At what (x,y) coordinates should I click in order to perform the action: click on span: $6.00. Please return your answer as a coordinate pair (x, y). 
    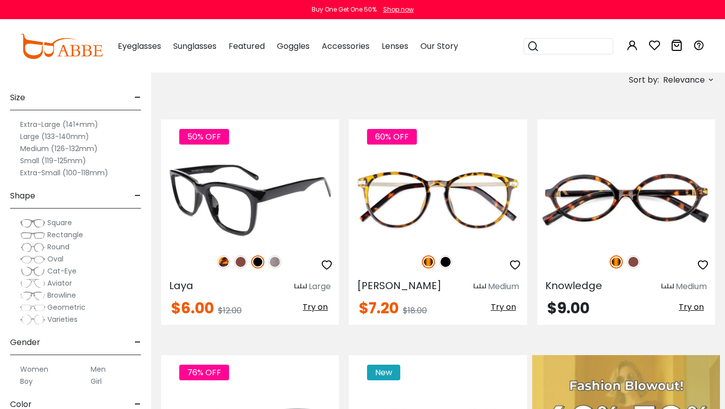
    Looking at the image, I should click on (192, 308).